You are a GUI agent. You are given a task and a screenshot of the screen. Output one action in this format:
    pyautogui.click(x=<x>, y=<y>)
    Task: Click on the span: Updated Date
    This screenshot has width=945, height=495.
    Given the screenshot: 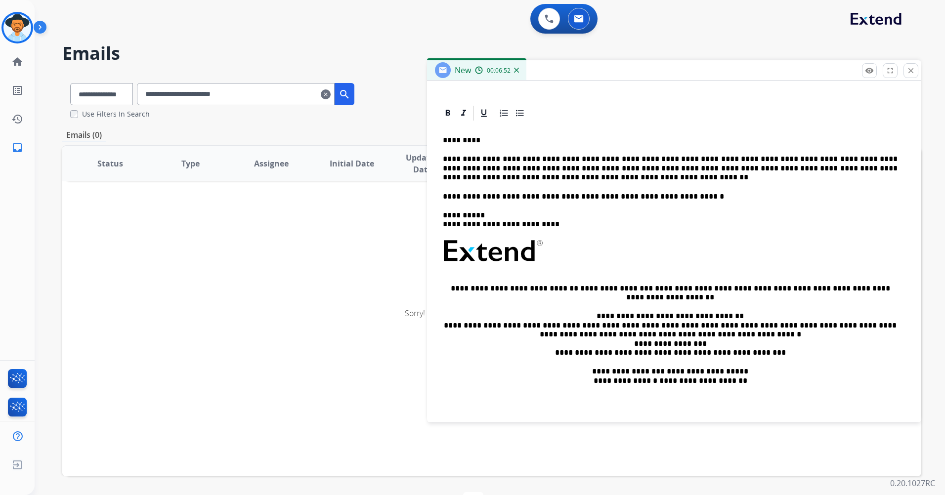 What is the action you would take?
    pyautogui.click(x=422, y=164)
    